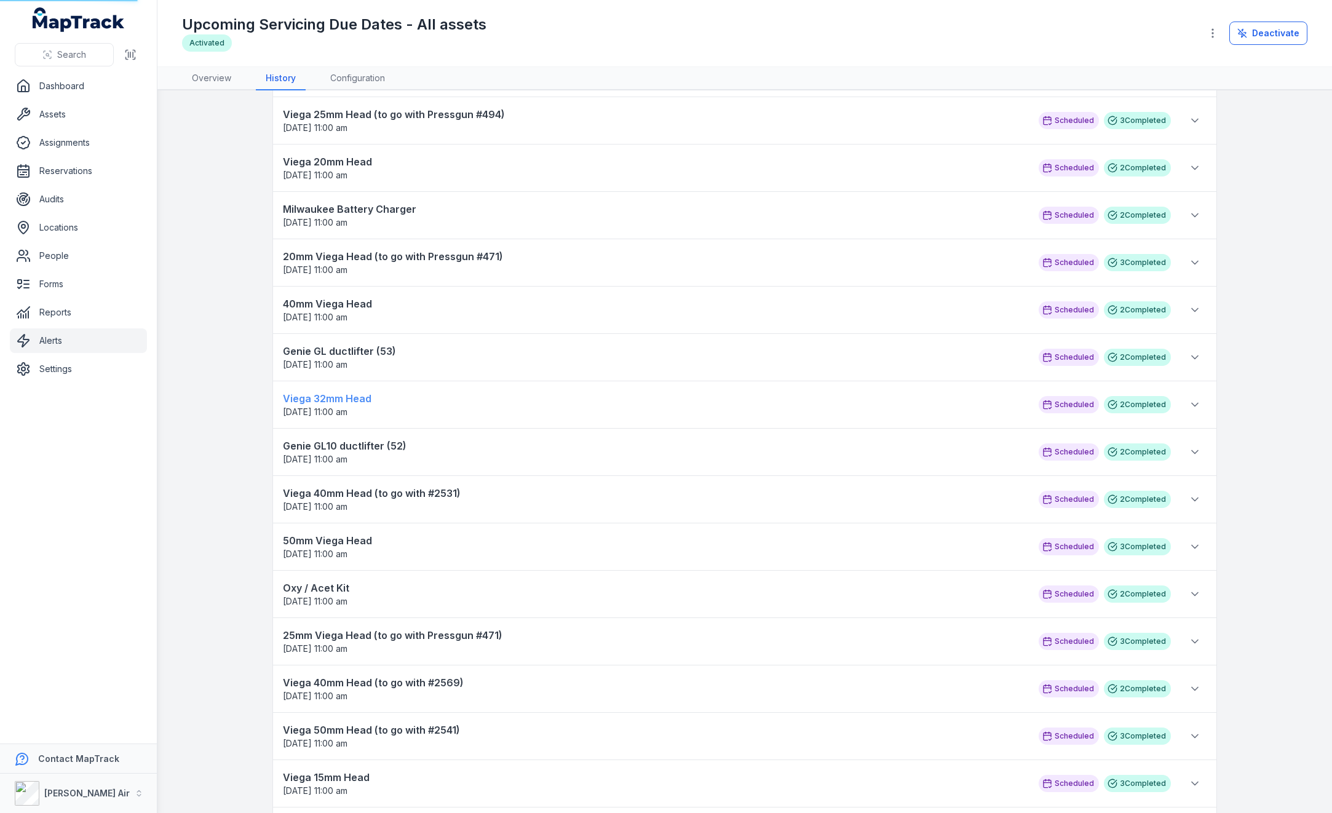 The height and width of the screenshot is (813, 1332). What do you see at coordinates (78, 284) in the screenshot?
I see `a: Forms` at bounding box center [78, 284].